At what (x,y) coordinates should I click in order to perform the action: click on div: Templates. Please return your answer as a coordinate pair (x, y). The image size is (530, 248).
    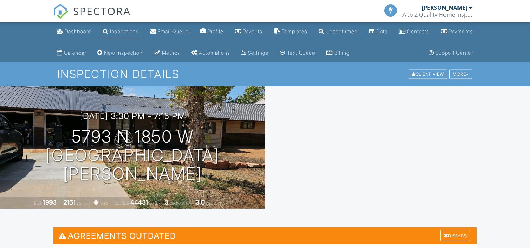
    Looking at the image, I should click on (295, 31).